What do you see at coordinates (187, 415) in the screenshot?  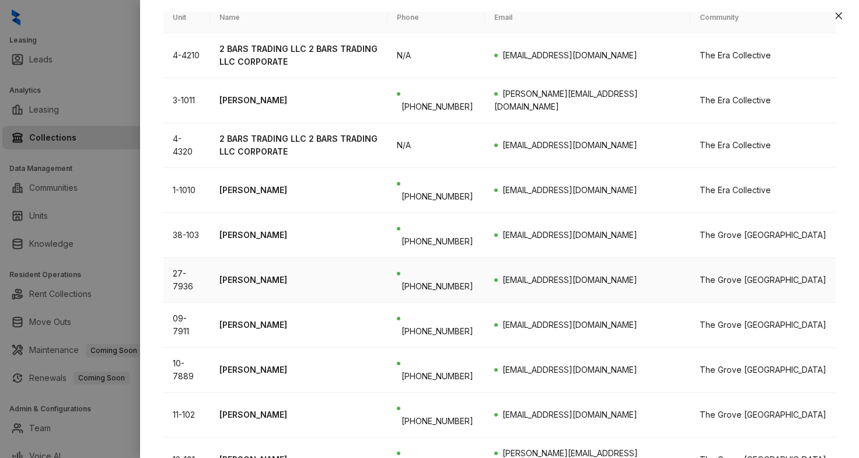 I see `td: 11-102` at bounding box center [187, 415].